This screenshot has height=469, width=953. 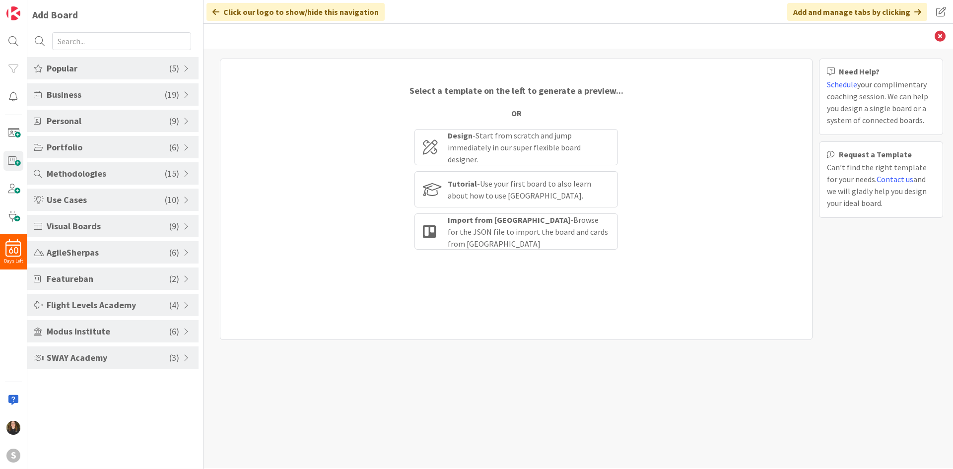 What do you see at coordinates (172, 173) in the screenshot?
I see `span: ( 15 )` at bounding box center [172, 173].